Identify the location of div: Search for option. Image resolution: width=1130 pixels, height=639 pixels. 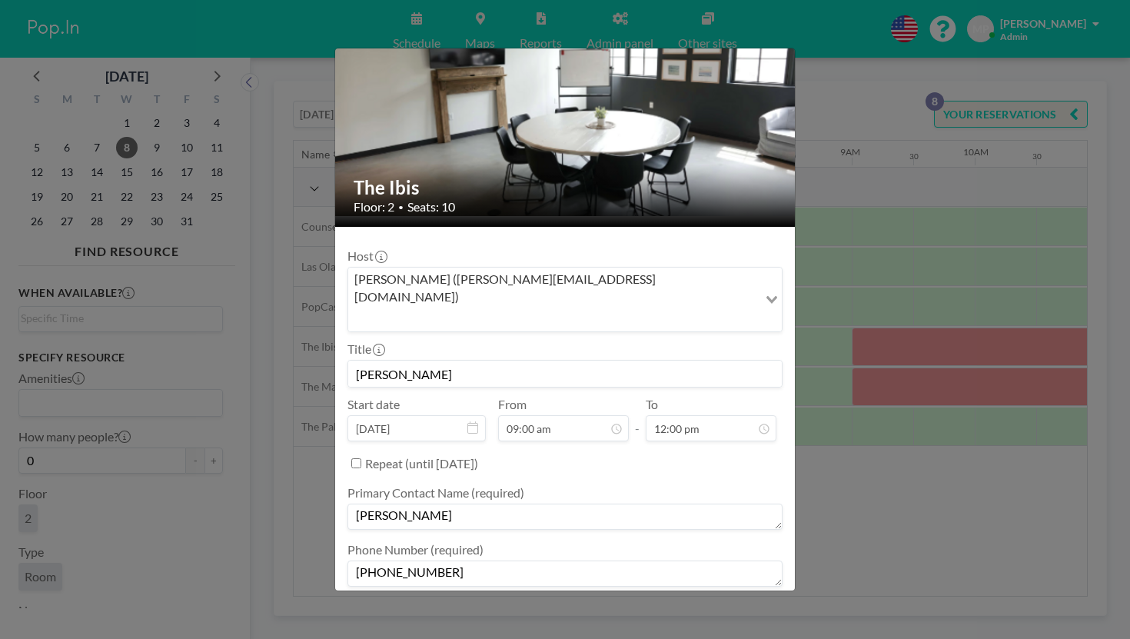
(565, 299).